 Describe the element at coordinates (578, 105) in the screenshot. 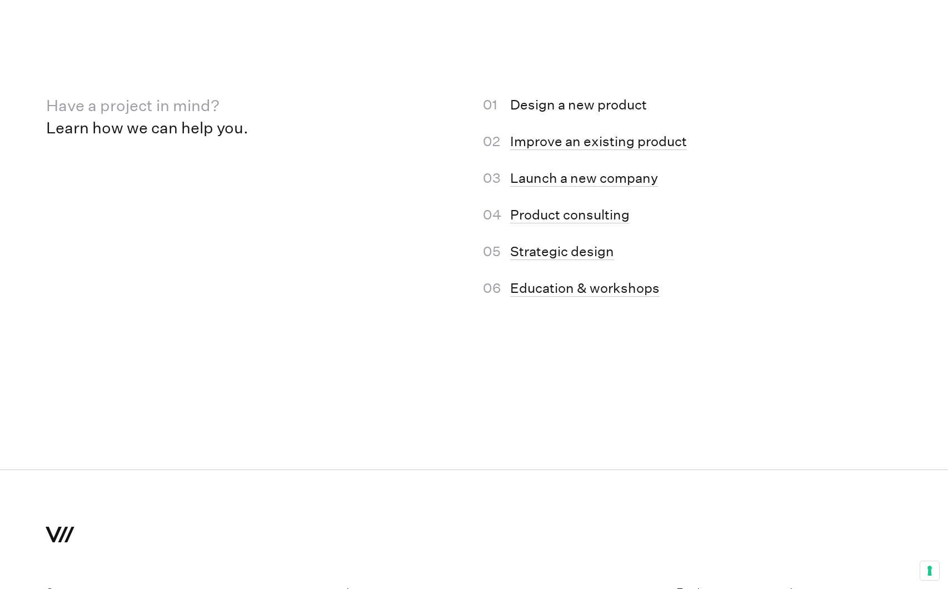

I see `a: Design a new product` at that location.